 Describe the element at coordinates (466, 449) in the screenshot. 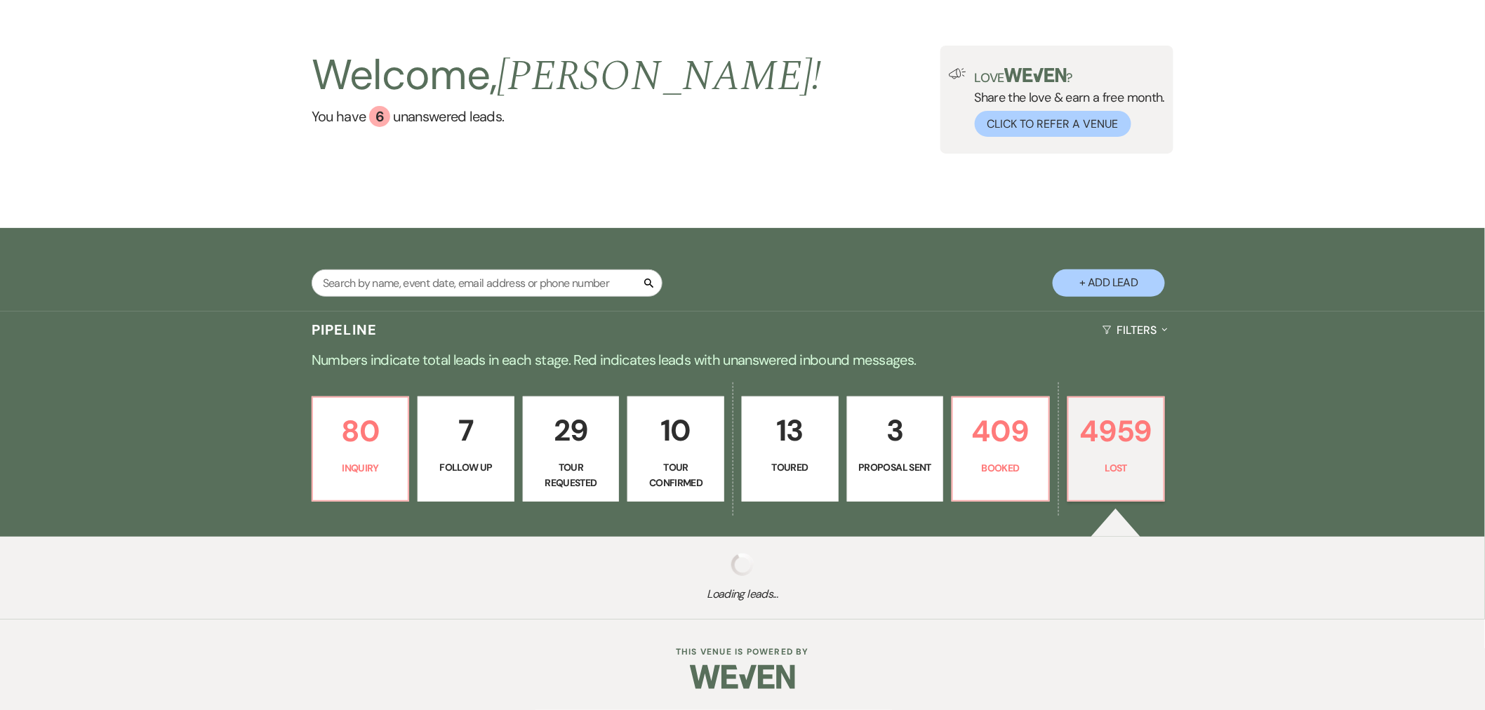

I see `a: 7Follow Up` at that location.